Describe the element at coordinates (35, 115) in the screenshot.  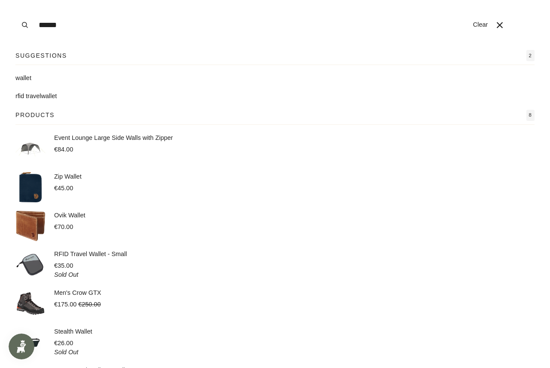
I see `p: Products` at that location.